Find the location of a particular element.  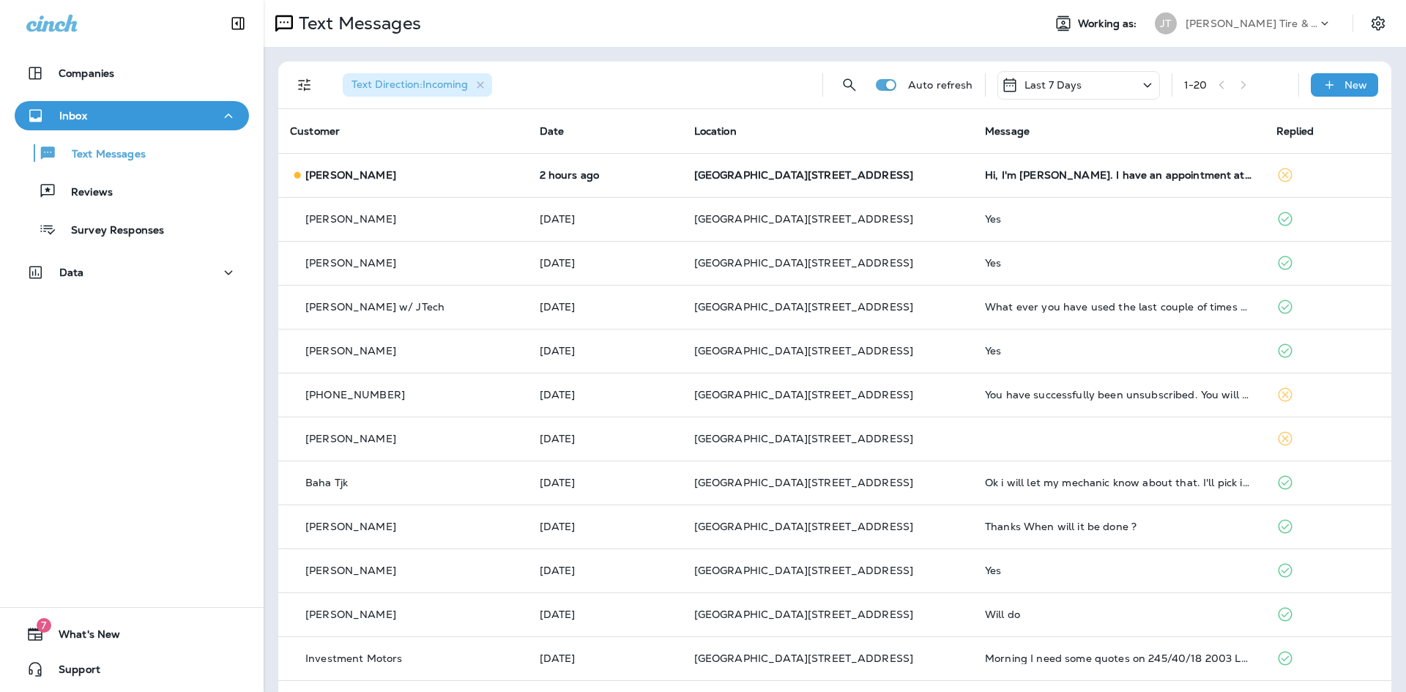

p: Aug 11, 2025 02:51 PM is located at coordinates (605, 219).